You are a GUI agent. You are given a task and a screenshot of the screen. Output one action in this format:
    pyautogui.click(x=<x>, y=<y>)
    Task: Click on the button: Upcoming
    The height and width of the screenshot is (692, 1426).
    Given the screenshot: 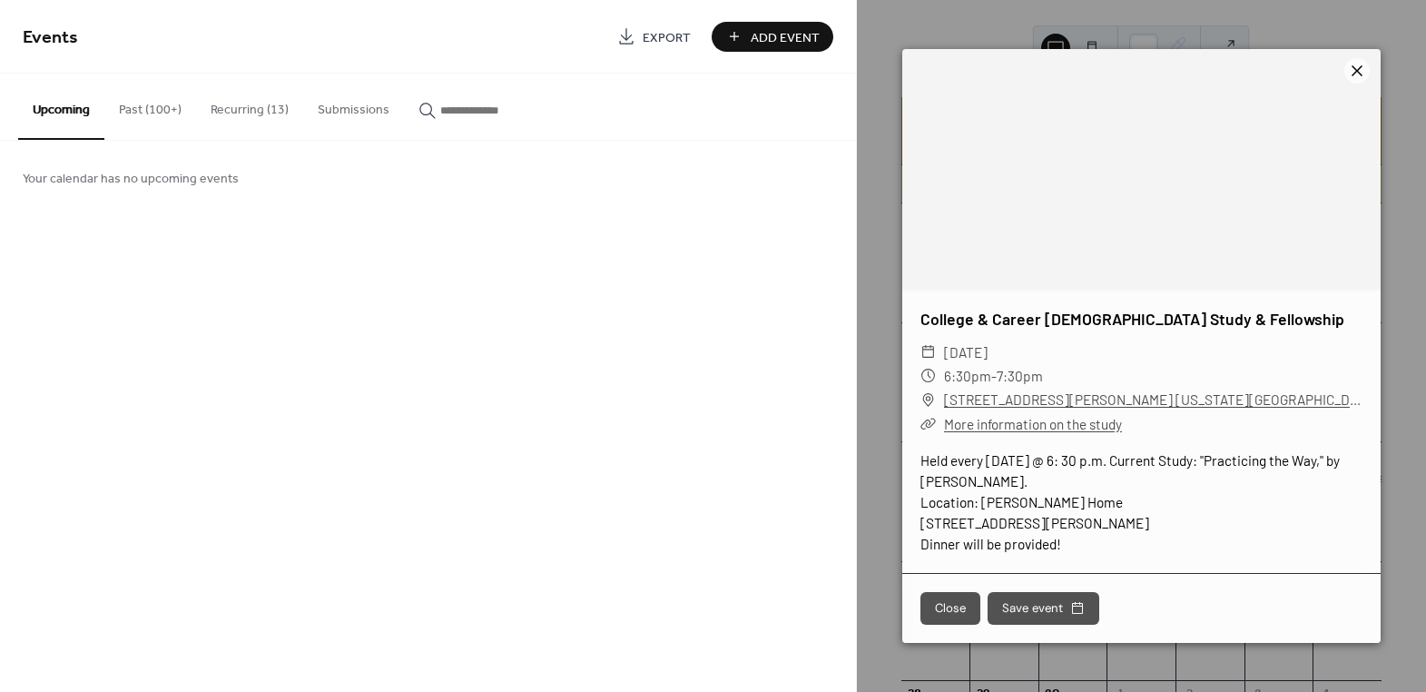 What is the action you would take?
    pyautogui.click(x=61, y=106)
    